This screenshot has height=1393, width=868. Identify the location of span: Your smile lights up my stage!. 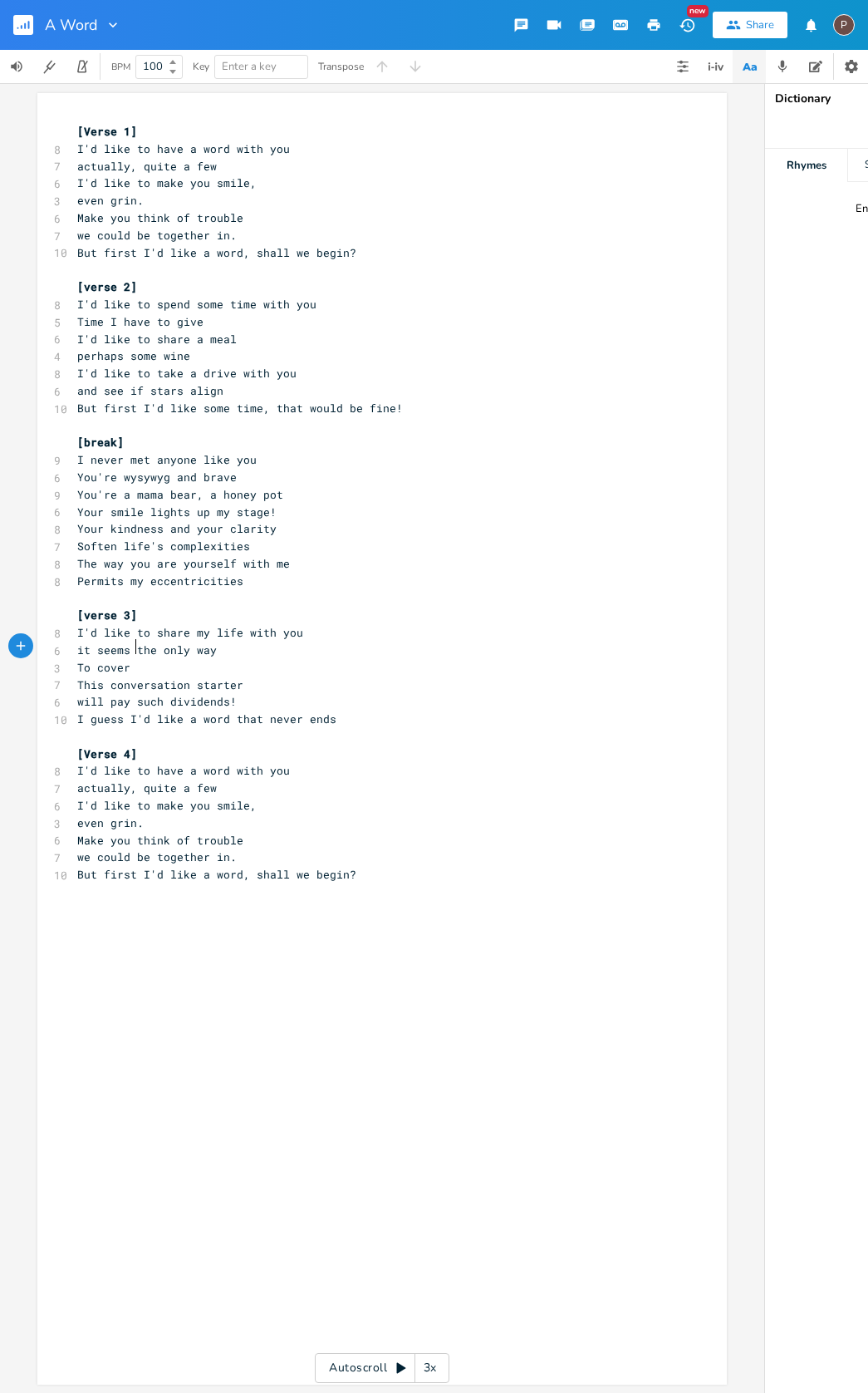
(177, 512).